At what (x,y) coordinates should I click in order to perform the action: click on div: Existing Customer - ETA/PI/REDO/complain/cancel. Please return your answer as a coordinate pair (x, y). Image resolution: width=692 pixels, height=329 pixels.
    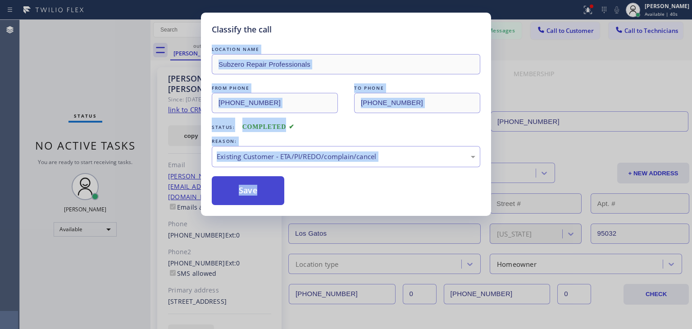
    Looking at the image, I should click on (346, 156).